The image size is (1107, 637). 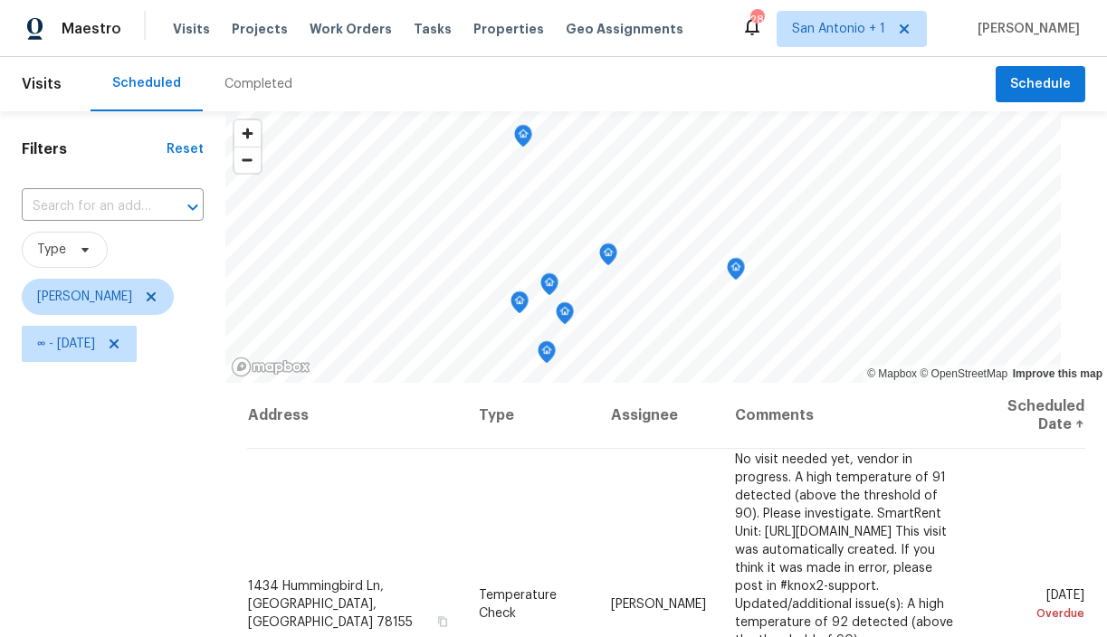 I want to click on span: Tasks, so click(x=433, y=29).